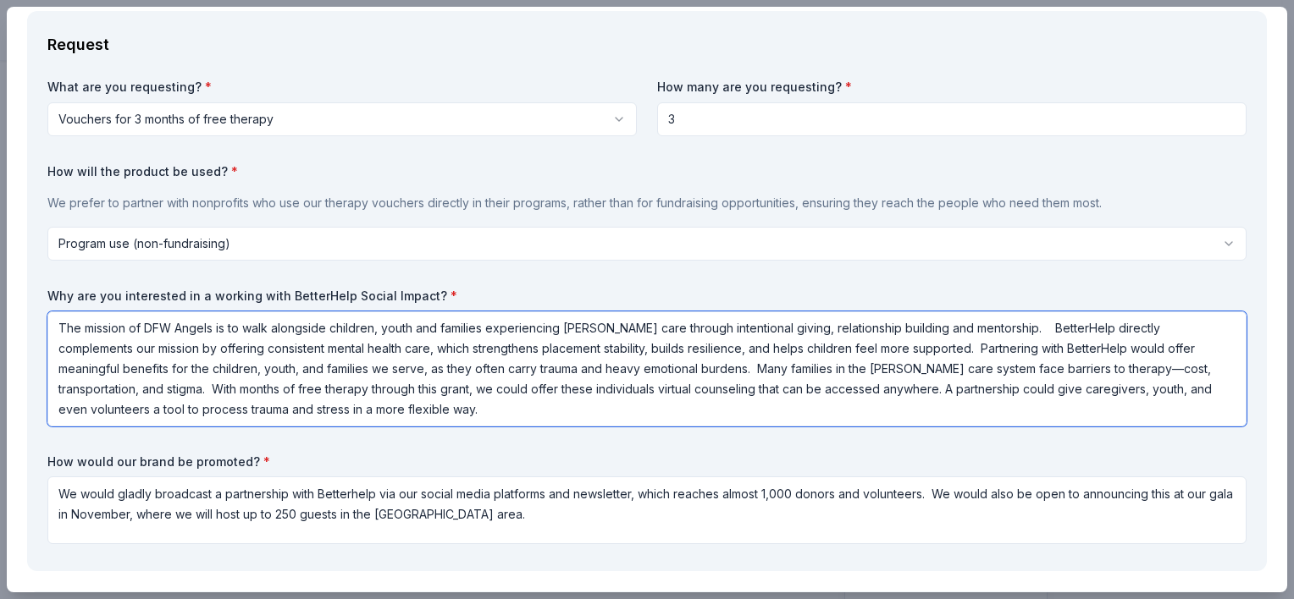  Describe the element at coordinates (647, 296) in the screenshot. I see `label: Why are you interested in a working with BetterHelp Social Impact?` at that location.